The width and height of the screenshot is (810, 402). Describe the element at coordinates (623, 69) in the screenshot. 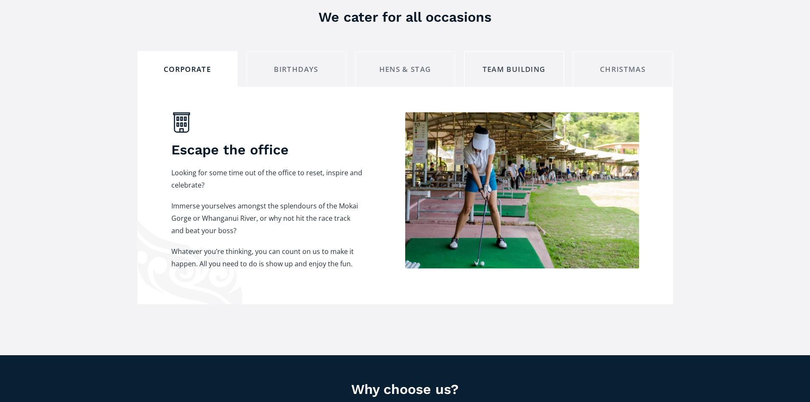

I see `div: Christmas` at that location.